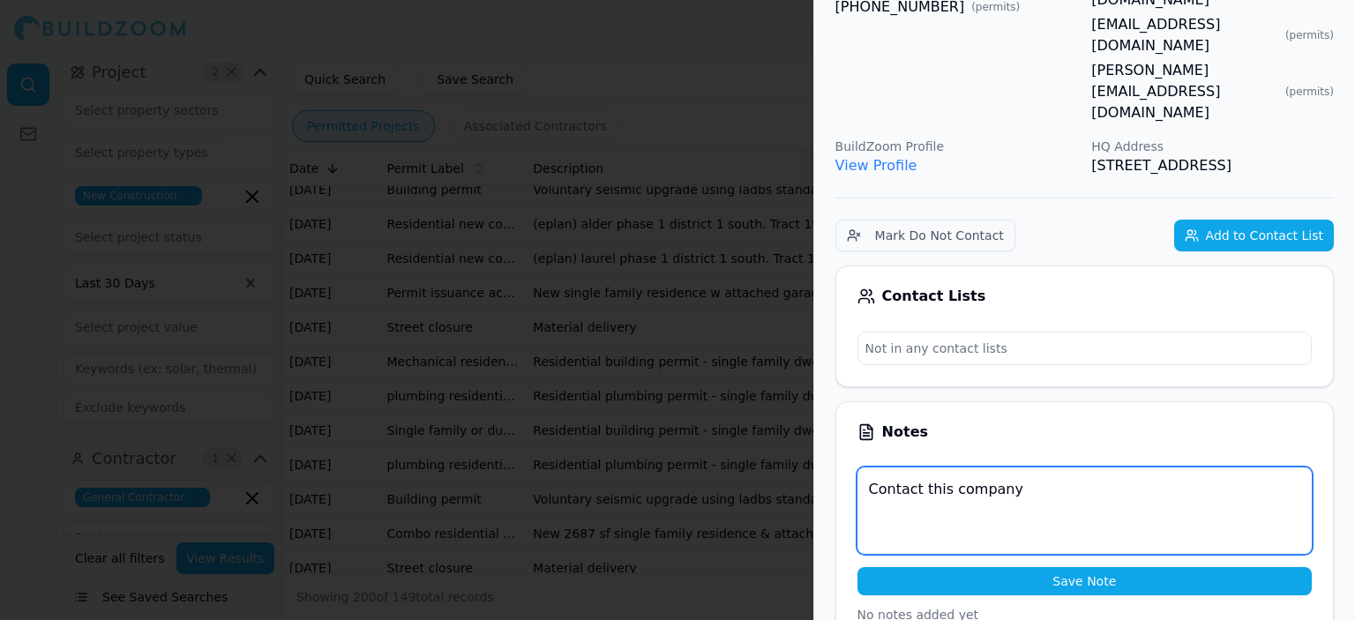  What do you see at coordinates (1084, 581) in the screenshot?
I see `button: Save Note` at bounding box center [1084, 581].